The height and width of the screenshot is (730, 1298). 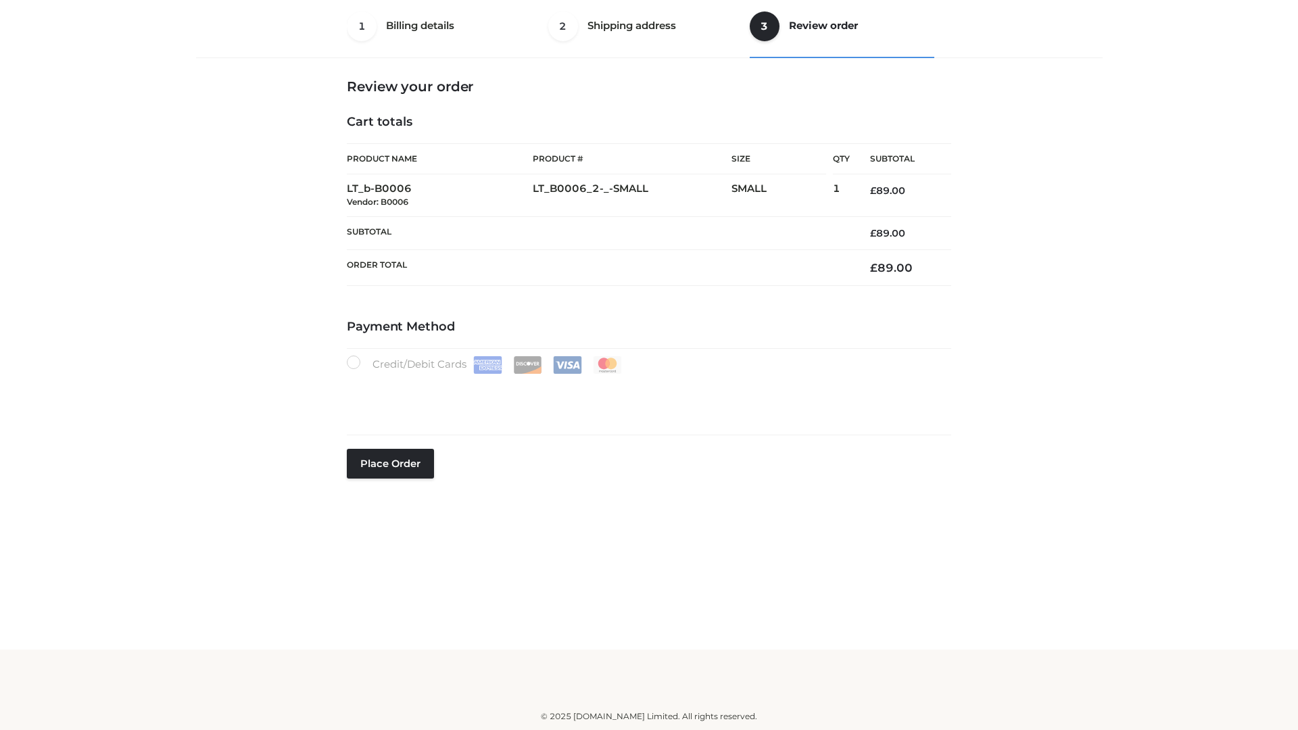 What do you see at coordinates (487, 365) in the screenshot?
I see `img: Amex` at bounding box center [487, 365].